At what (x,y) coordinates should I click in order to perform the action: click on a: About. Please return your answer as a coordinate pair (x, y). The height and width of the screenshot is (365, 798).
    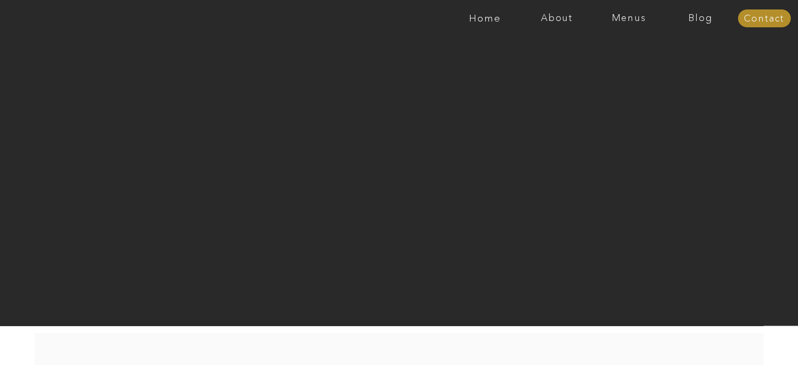
    Looking at the image, I should click on (557, 18).